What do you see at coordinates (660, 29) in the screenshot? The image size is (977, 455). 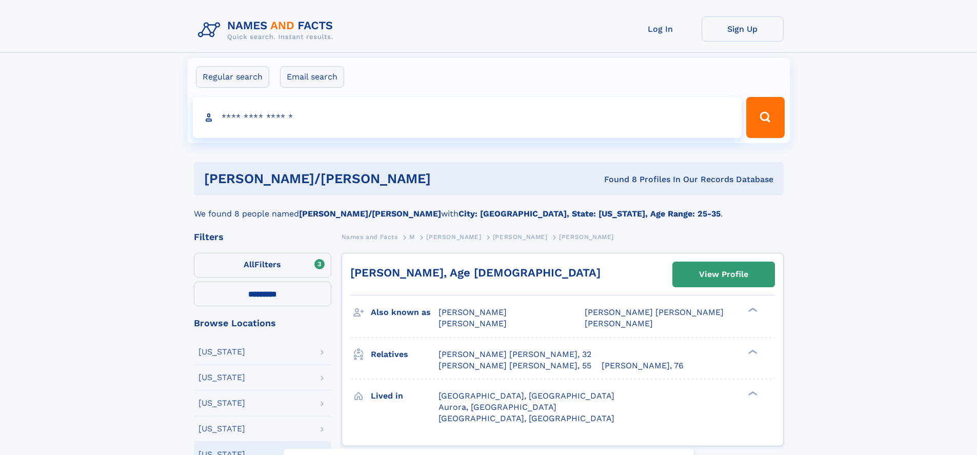 I see `a: Log In` at bounding box center [660, 29].